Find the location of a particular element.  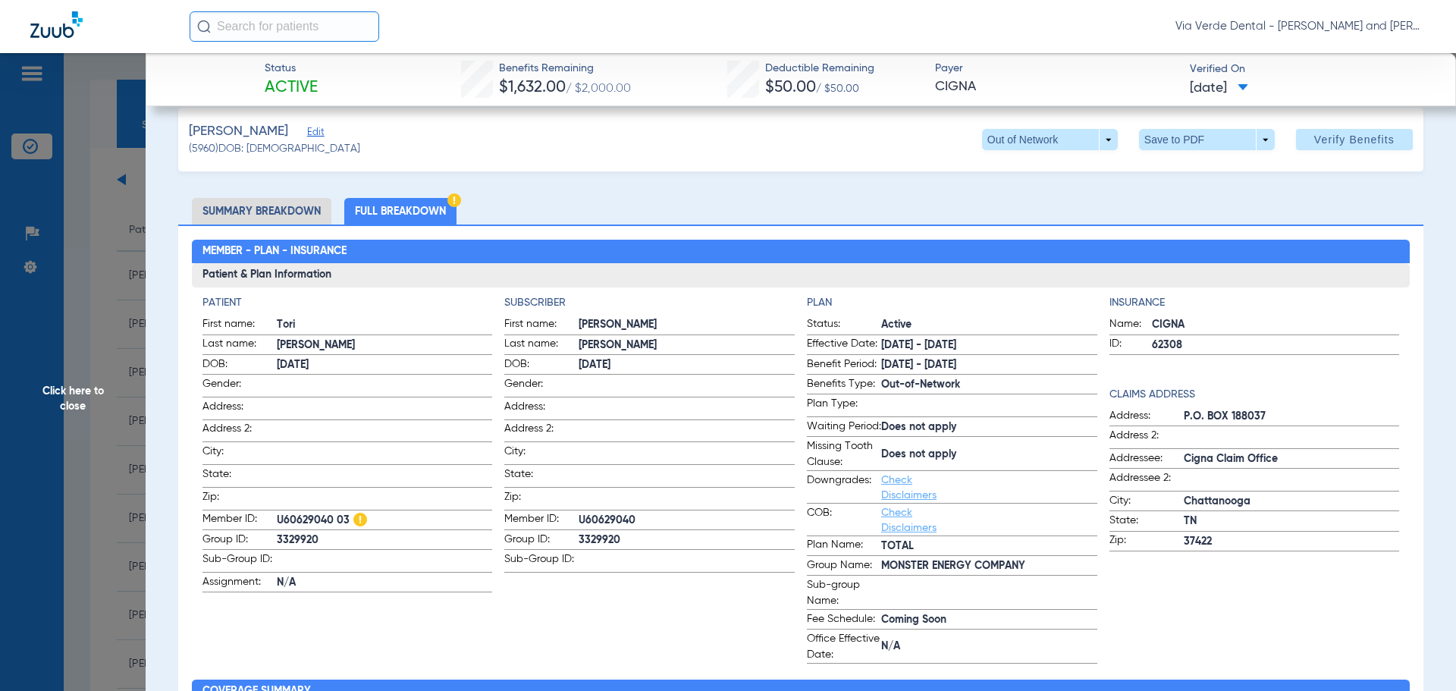

app-breakdown-title: Patient is located at coordinates (347, 303).